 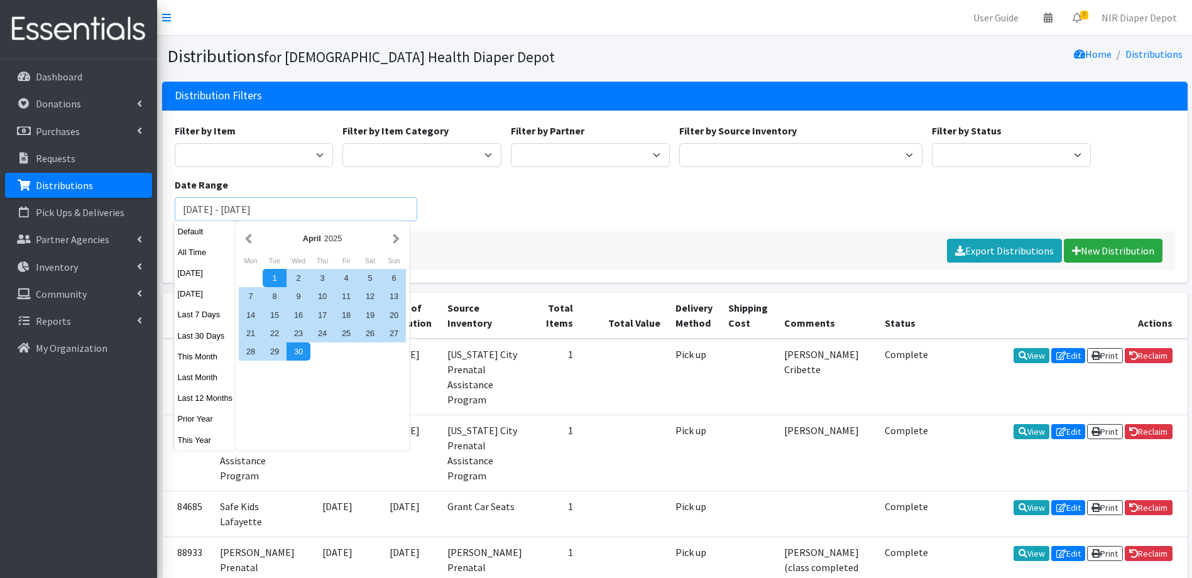 What do you see at coordinates (486, 513) in the screenshot?
I see `td: Grant Car Seats` at bounding box center [486, 513].